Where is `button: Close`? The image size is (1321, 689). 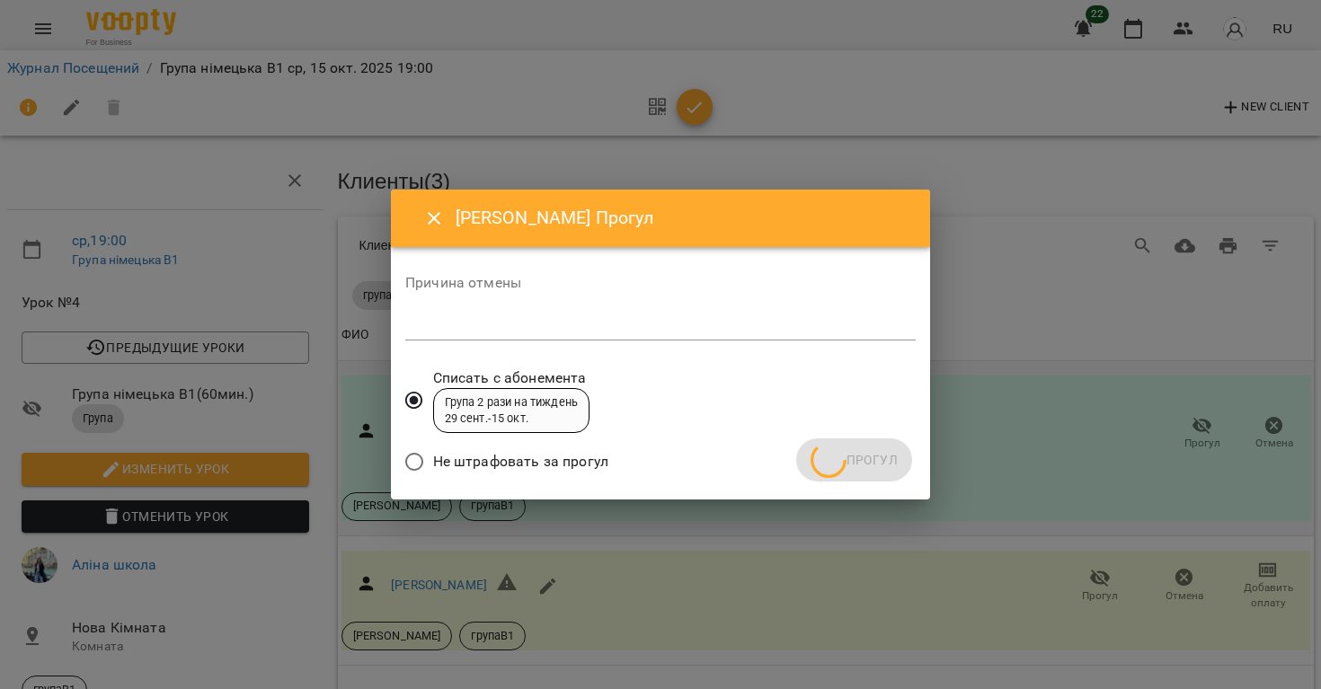 button: Close is located at coordinates (434, 218).